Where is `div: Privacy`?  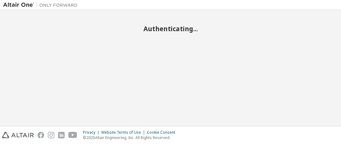 div: Privacy is located at coordinates (92, 132).